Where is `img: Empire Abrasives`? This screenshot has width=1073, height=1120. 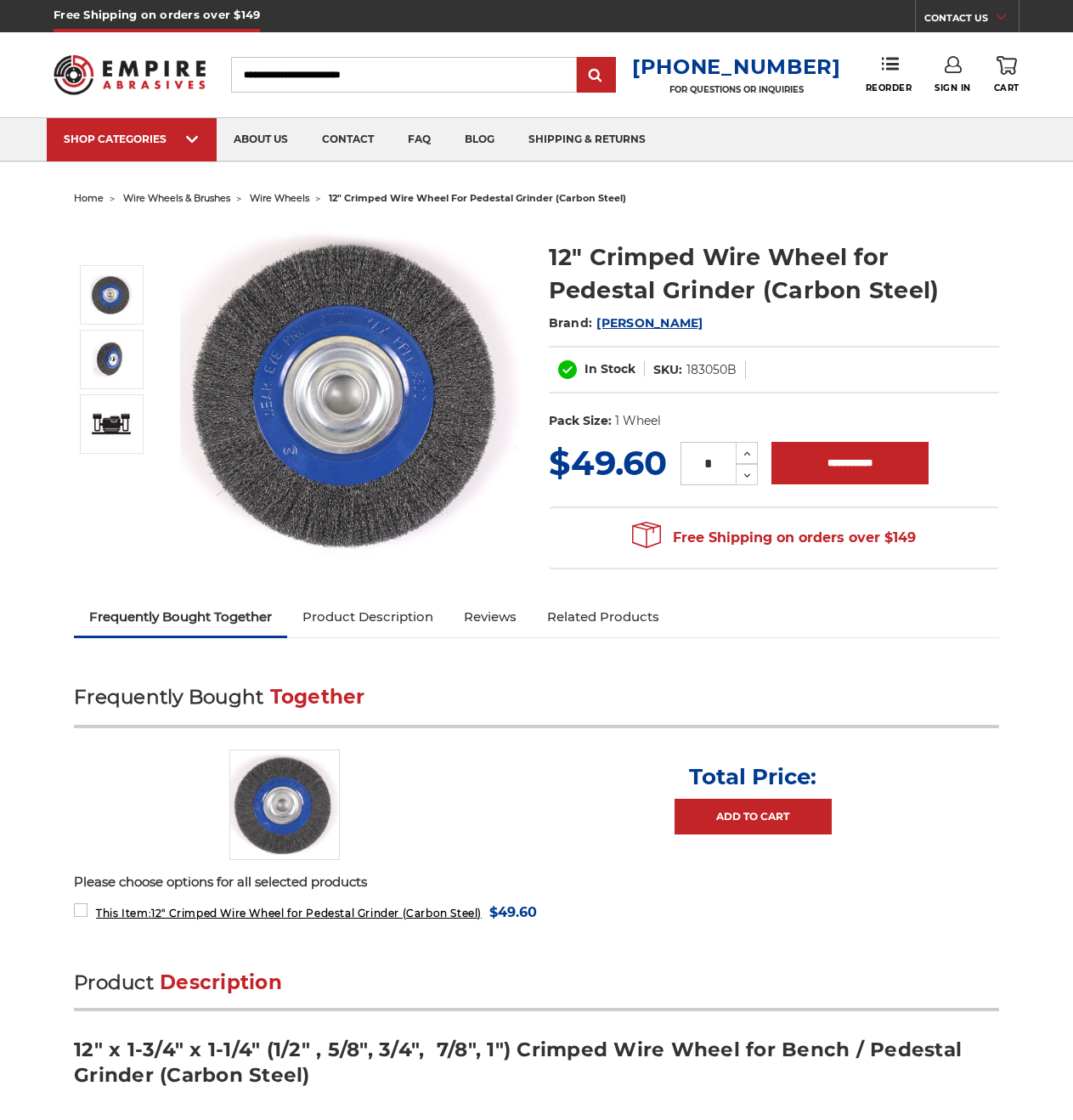 img: Empire Abrasives is located at coordinates (130, 75).